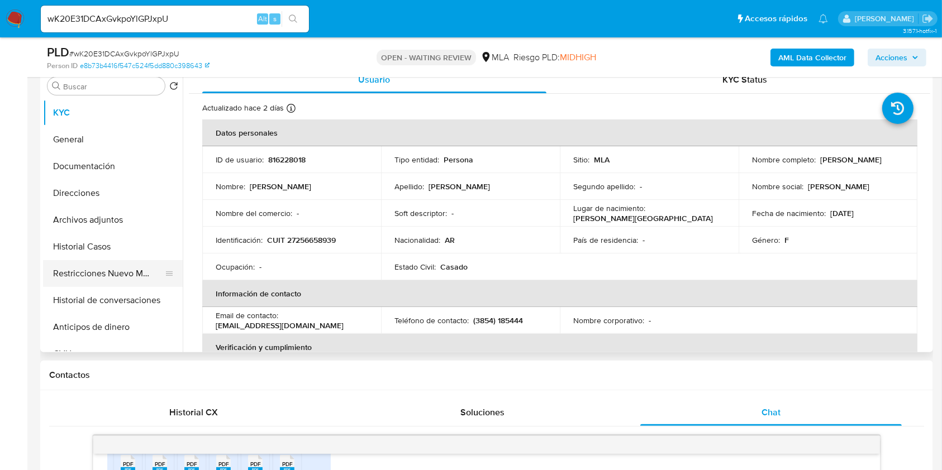 The image size is (942, 470). What do you see at coordinates (62, 66) in the screenshot?
I see `b: Person ID` at bounding box center [62, 66].